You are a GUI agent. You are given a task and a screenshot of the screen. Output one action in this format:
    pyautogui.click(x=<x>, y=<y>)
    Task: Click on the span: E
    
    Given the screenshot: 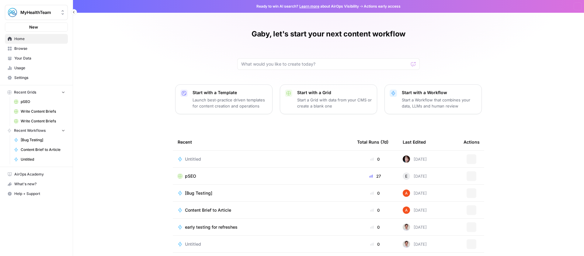 What is the action you would take?
    pyautogui.click(x=406, y=176)
    